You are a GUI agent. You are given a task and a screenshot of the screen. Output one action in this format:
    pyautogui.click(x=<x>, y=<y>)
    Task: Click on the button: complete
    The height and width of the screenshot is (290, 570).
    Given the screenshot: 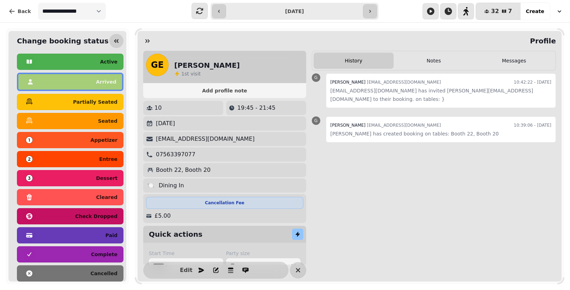 What is the action you would take?
    pyautogui.click(x=70, y=254)
    